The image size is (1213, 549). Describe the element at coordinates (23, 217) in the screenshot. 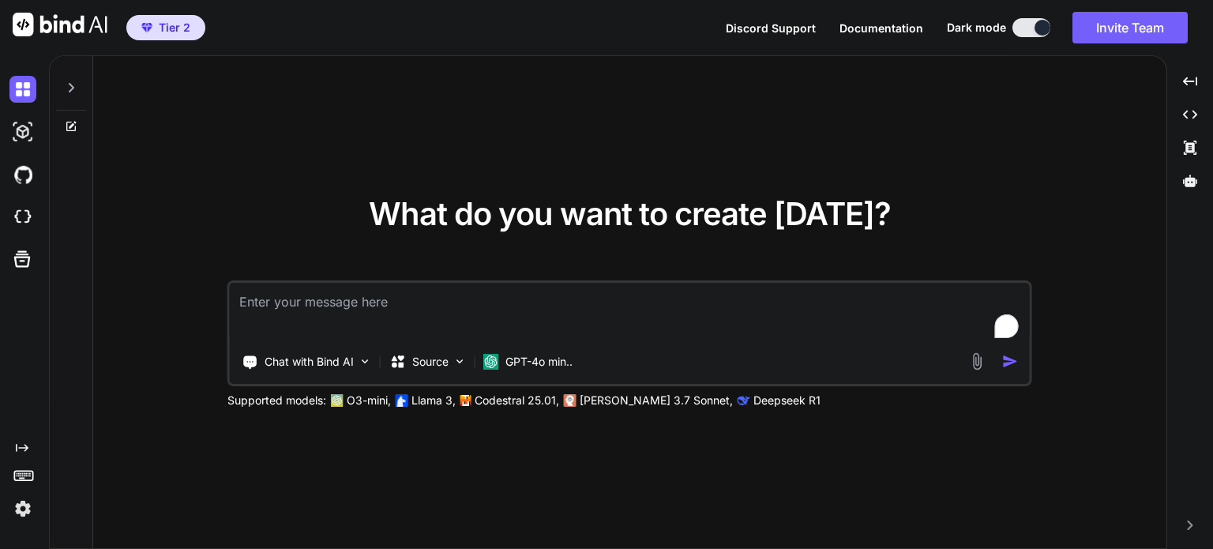

I see `img: cloudideIcon` at that location.